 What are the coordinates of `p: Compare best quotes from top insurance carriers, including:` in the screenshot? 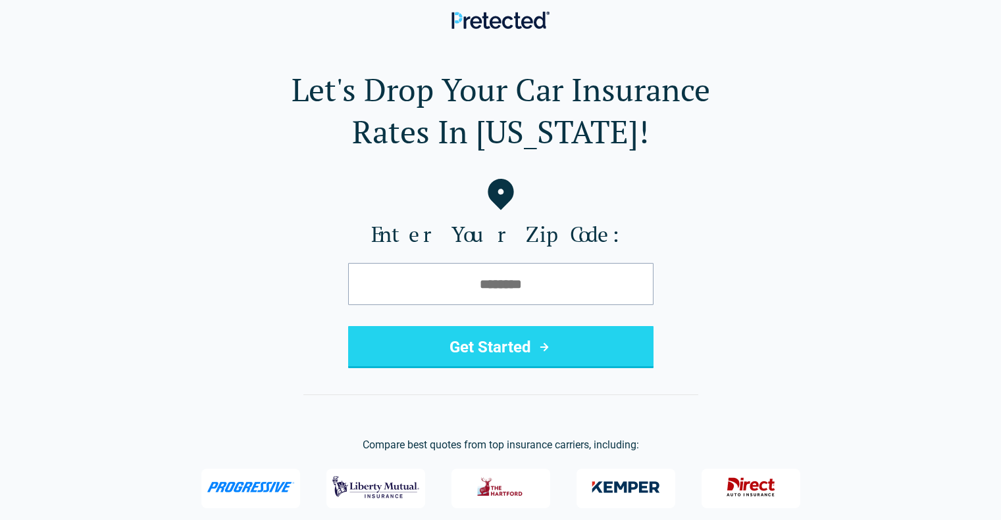 It's located at (500, 445).